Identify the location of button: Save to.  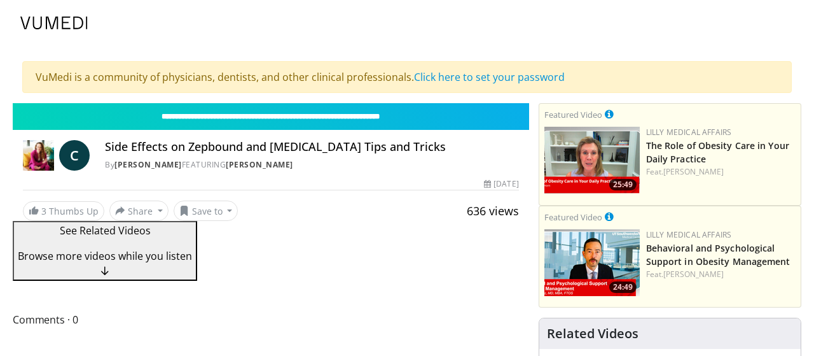
(206, 211).